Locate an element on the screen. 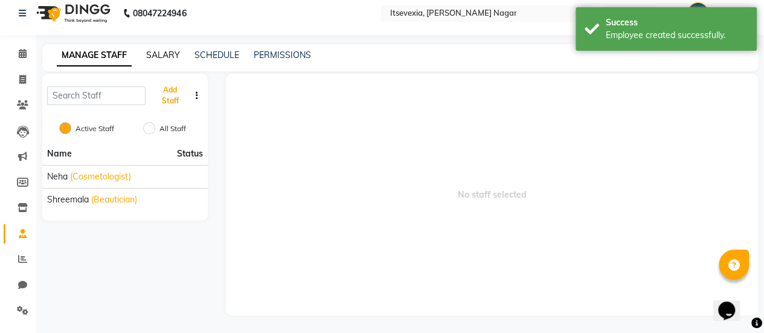 The width and height of the screenshot is (764, 333). button: Add Staff is located at coordinates (170, 95).